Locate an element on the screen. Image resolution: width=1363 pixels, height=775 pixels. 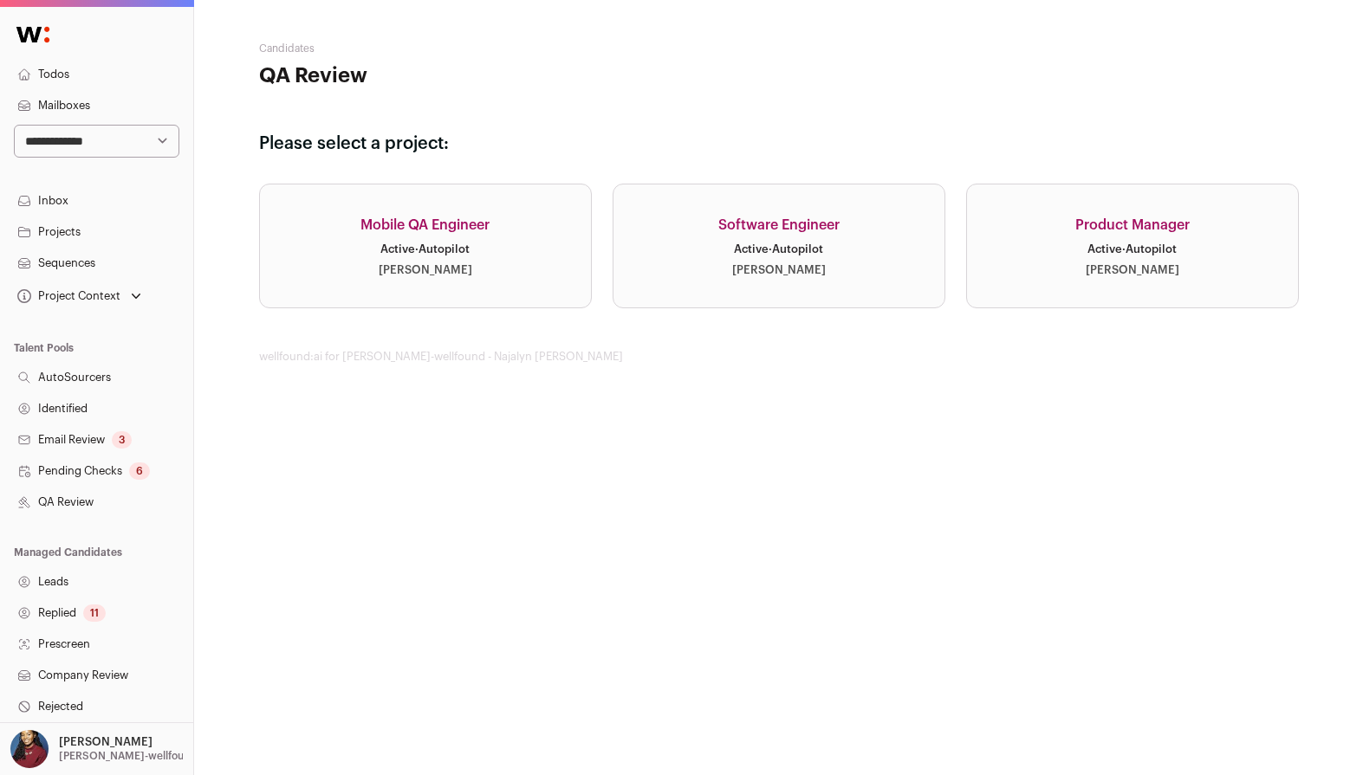
h1: QA Review is located at coordinates (432, 76).